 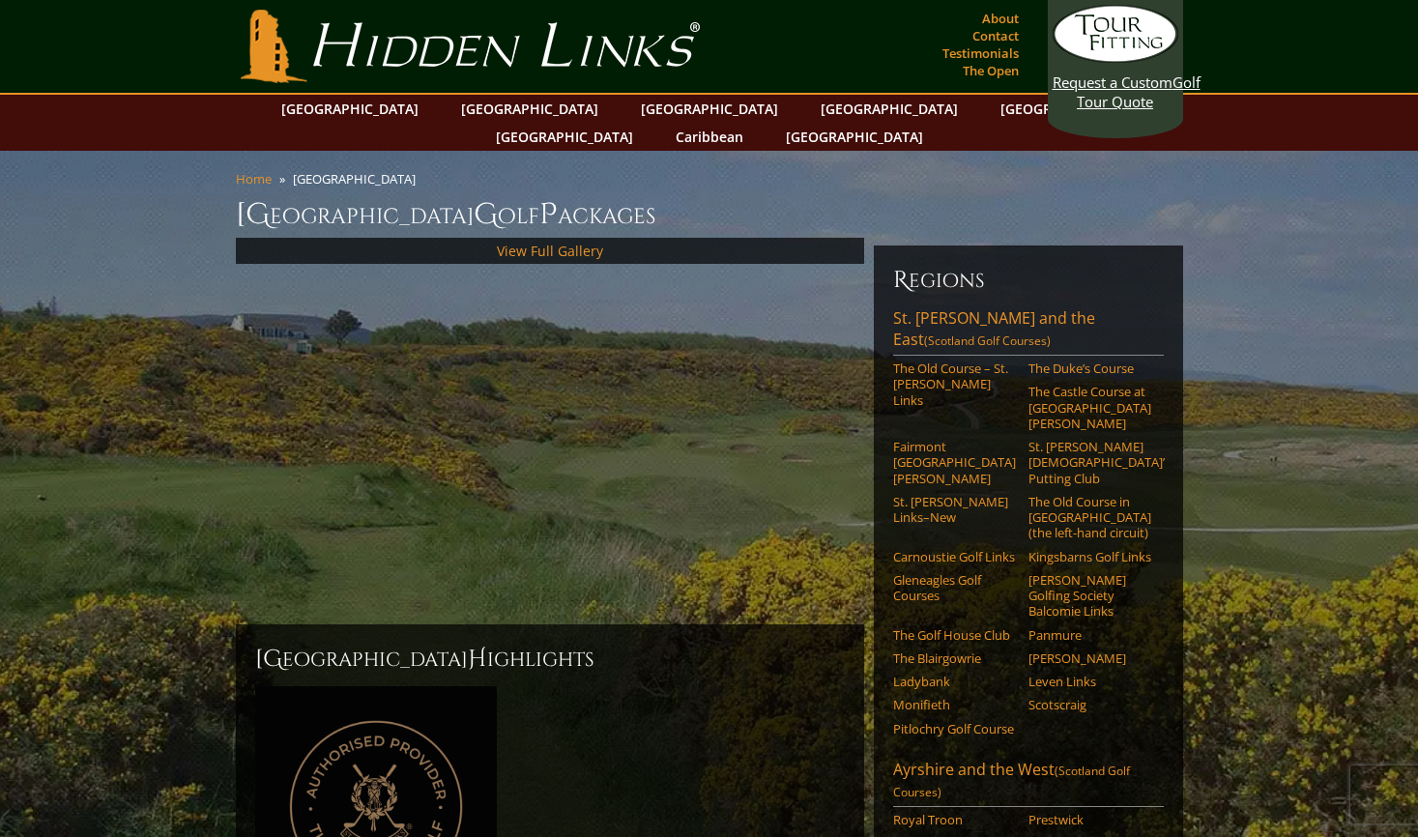 What do you see at coordinates (1115, 58) in the screenshot?
I see `a: Request a CustomGolf Tour Quote` at bounding box center [1115, 58].